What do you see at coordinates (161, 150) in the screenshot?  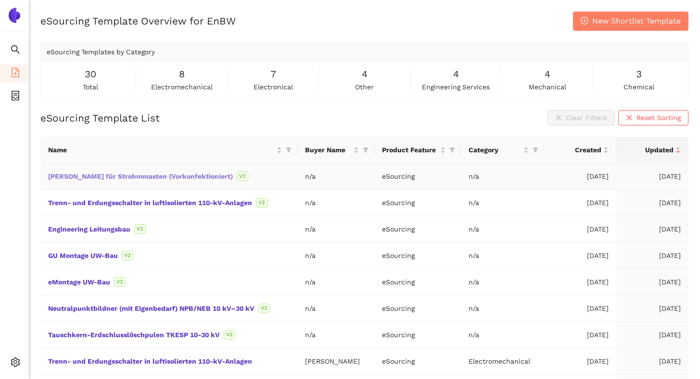 I see `span: Name` at bounding box center [161, 150].